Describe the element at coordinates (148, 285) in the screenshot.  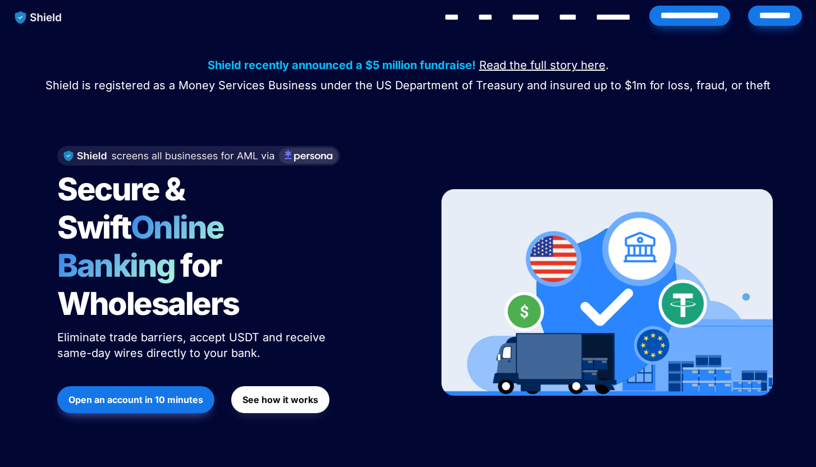
I see `span: for Wholesalers` at that location.